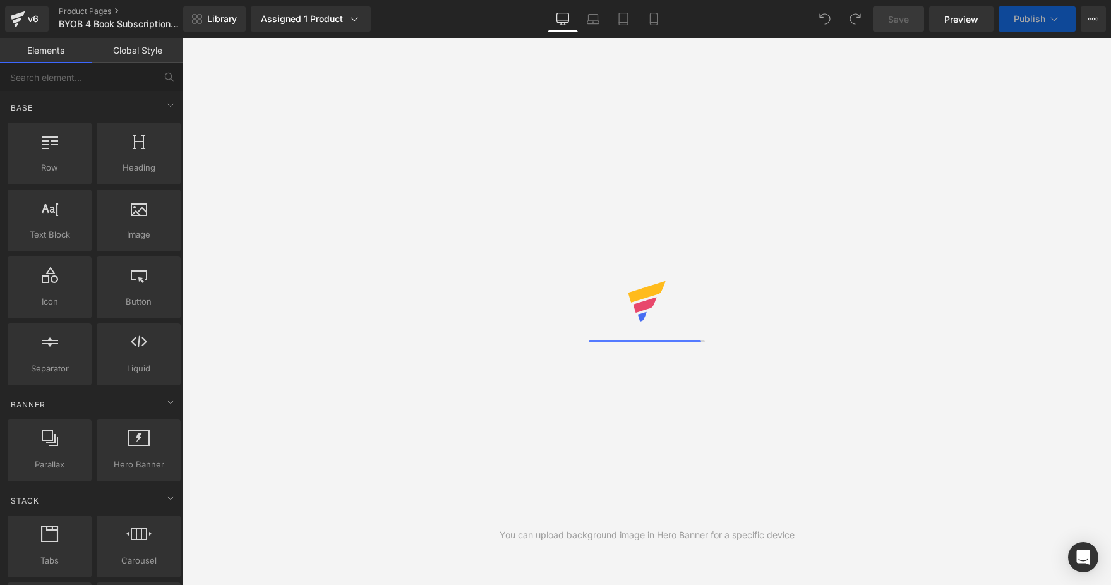 Image resolution: width=1111 pixels, height=585 pixels. Describe the element at coordinates (21, 107) in the screenshot. I see `span: Base` at that location.